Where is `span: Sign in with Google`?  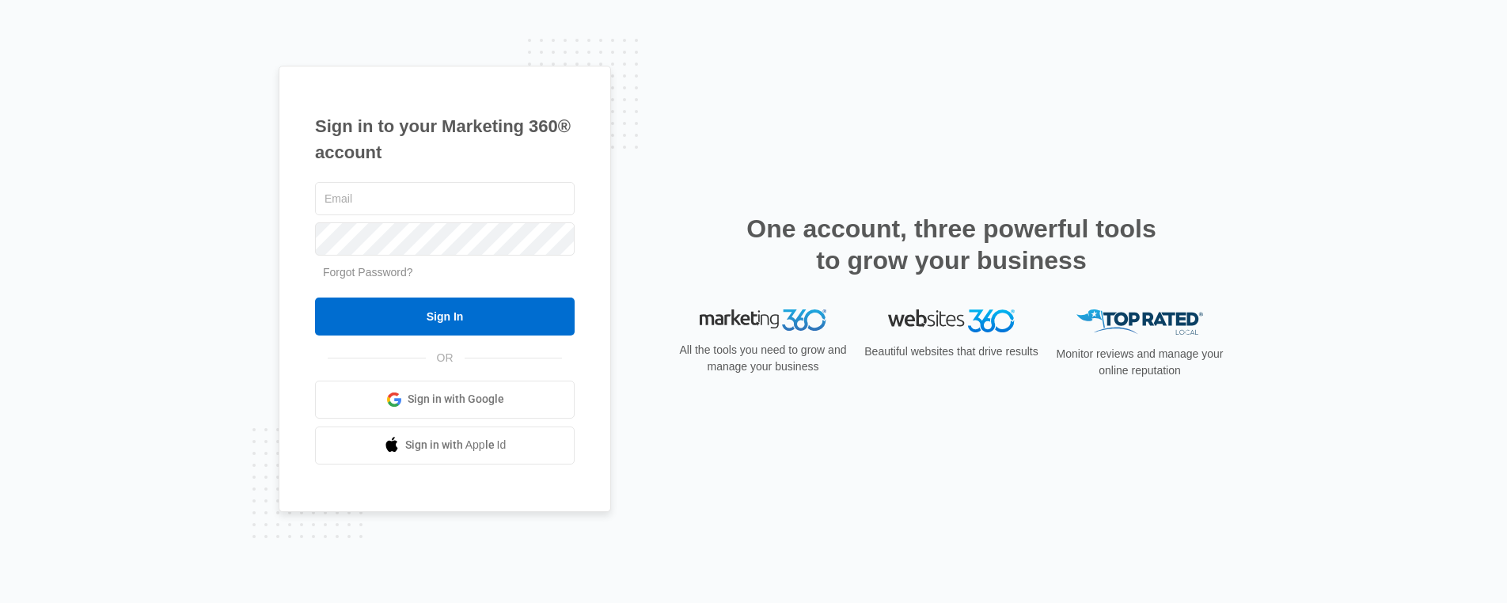 span: Sign in with Google is located at coordinates (456, 399).